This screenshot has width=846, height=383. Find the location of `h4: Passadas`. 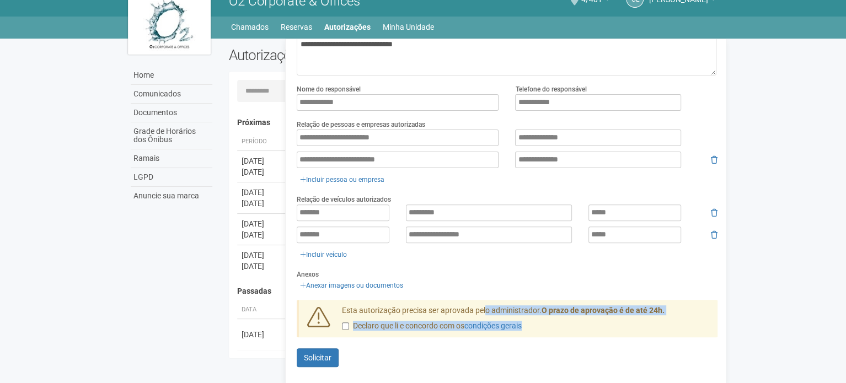

h4: Passadas is located at coordinates (473, 291).